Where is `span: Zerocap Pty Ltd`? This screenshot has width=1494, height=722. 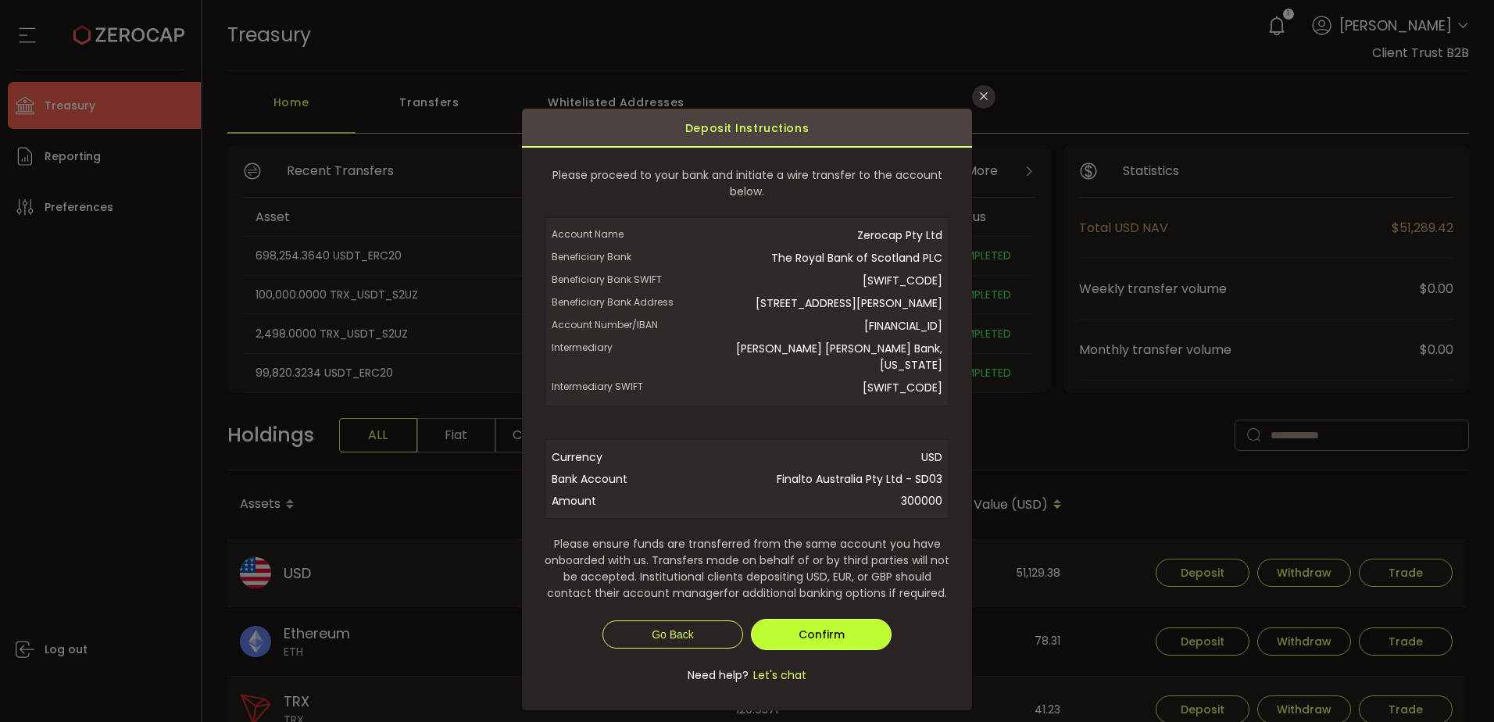
span: Zerocap Pty Ltd is located at coordinates (815, 235).